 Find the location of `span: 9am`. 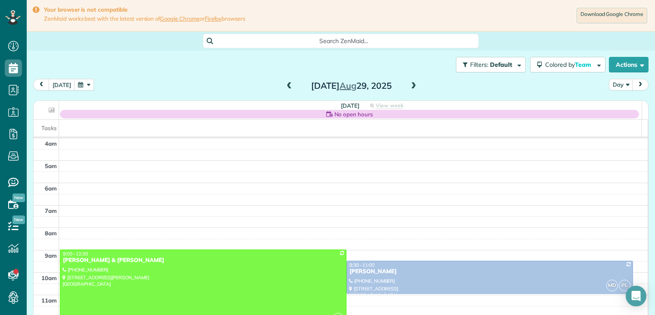

span: 9am is located at coordinates (51, 255).